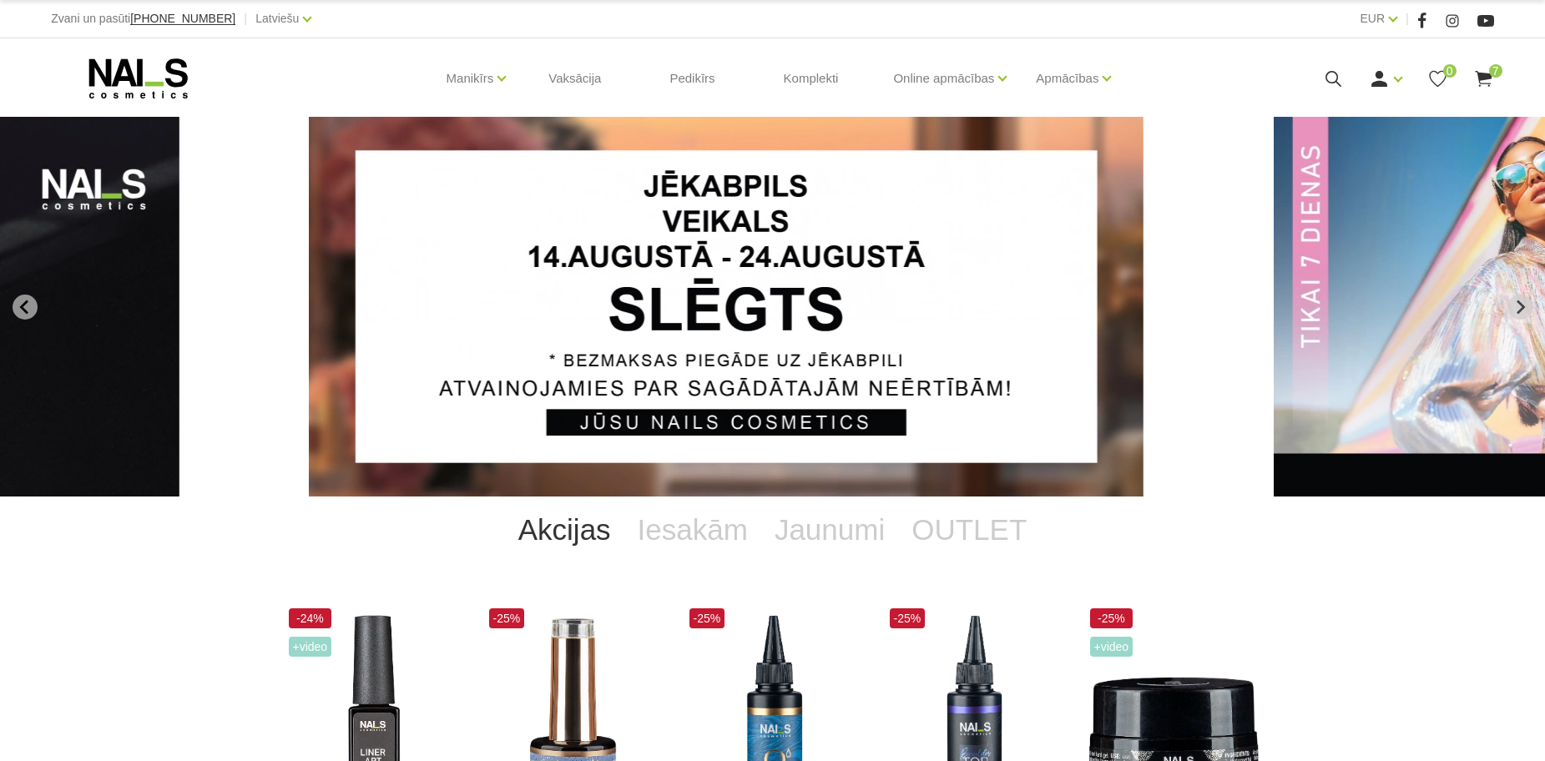 This screenshot has height=761, width=1545. What do you see at coordinates (1373, 18) in the screenshot?
I see `a: EUR` at bounding box center [1373, 18].